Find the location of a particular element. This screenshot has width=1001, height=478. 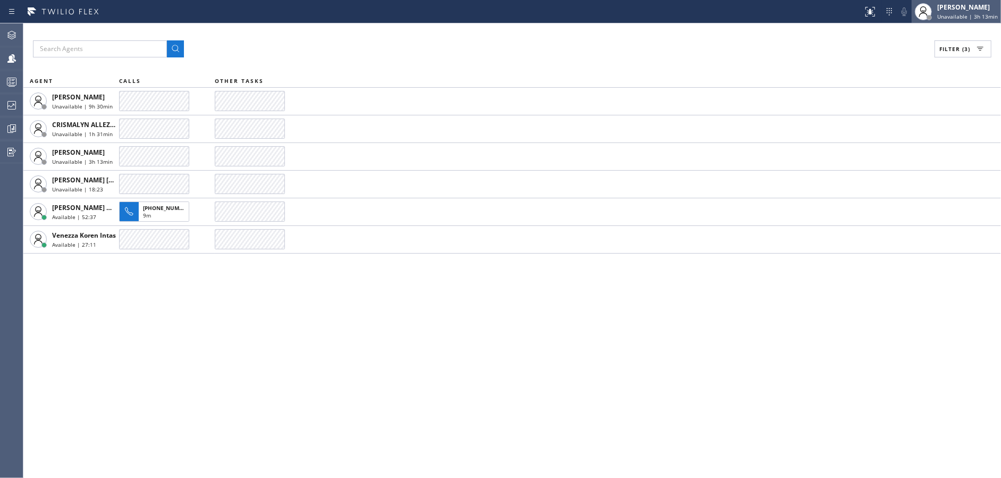

span: OTHER TASKS is located at coordinates (239, 81).